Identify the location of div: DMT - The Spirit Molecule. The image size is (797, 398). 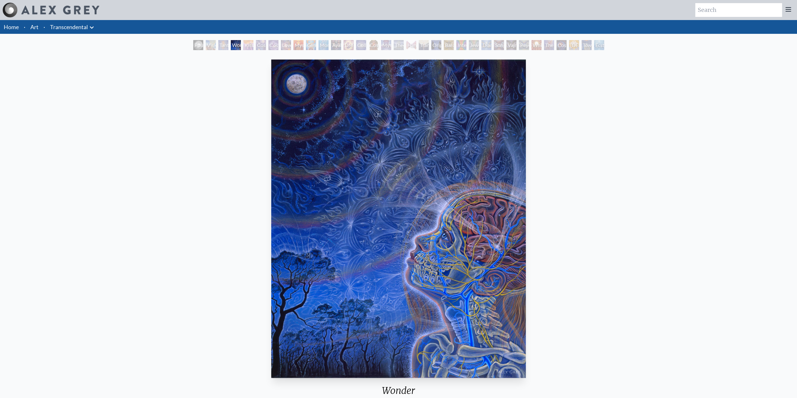
(349, 45).